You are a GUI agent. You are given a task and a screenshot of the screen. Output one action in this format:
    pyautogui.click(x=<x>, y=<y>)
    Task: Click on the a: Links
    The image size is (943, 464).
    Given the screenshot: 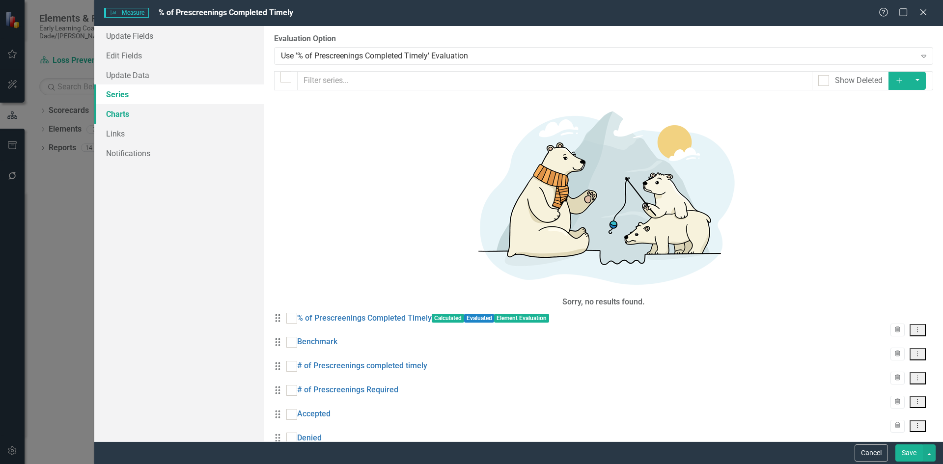 What is the action you would take?
    pyautogui.click(x=179, y=134)
    